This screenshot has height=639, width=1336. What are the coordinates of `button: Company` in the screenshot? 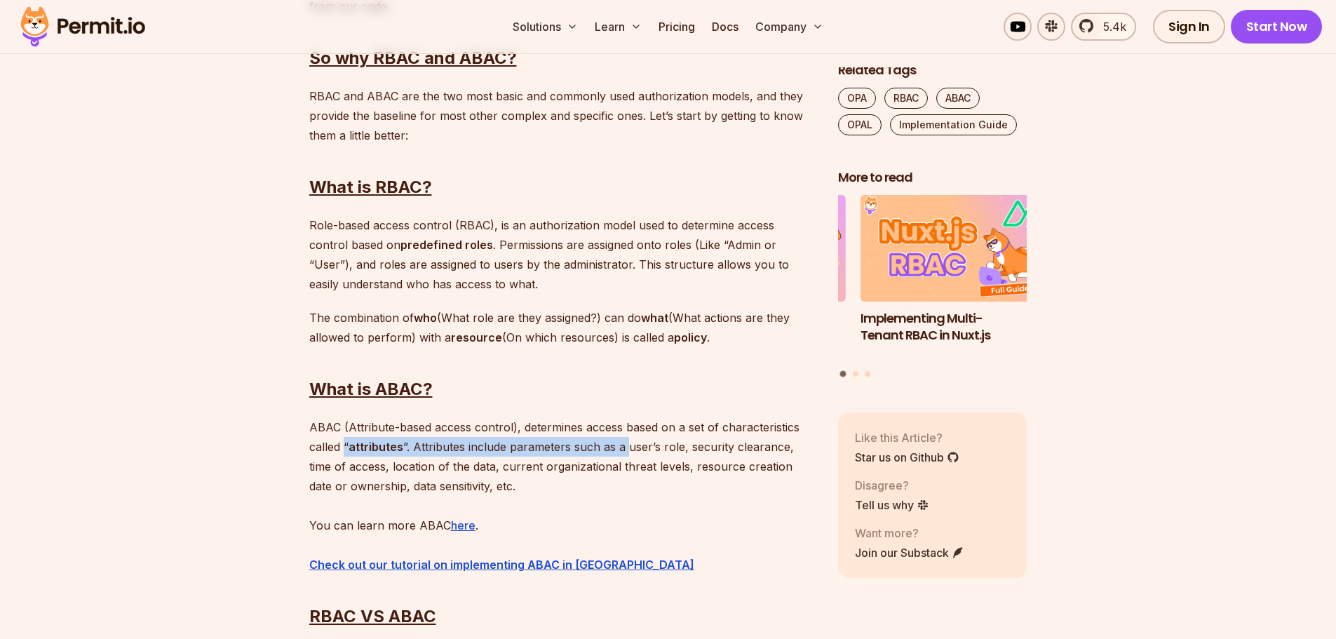 It's located at (789, 27).